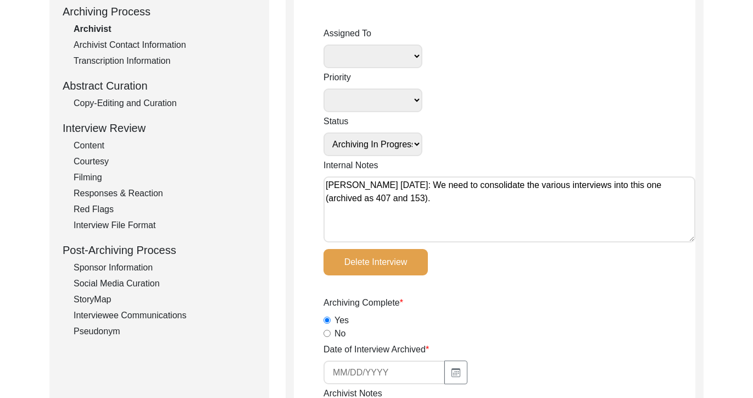 This screenshot has width=753, height=398. I want to click on div: Interview Review, so click(159, 128).